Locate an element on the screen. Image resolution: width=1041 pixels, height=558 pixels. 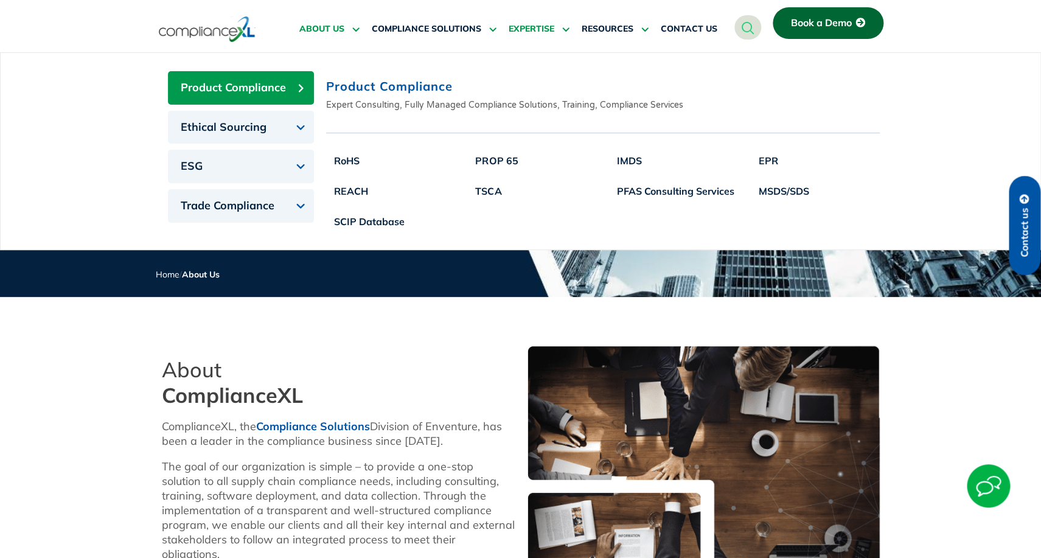
span: RESOURCES is located at coordinates (607, 29).